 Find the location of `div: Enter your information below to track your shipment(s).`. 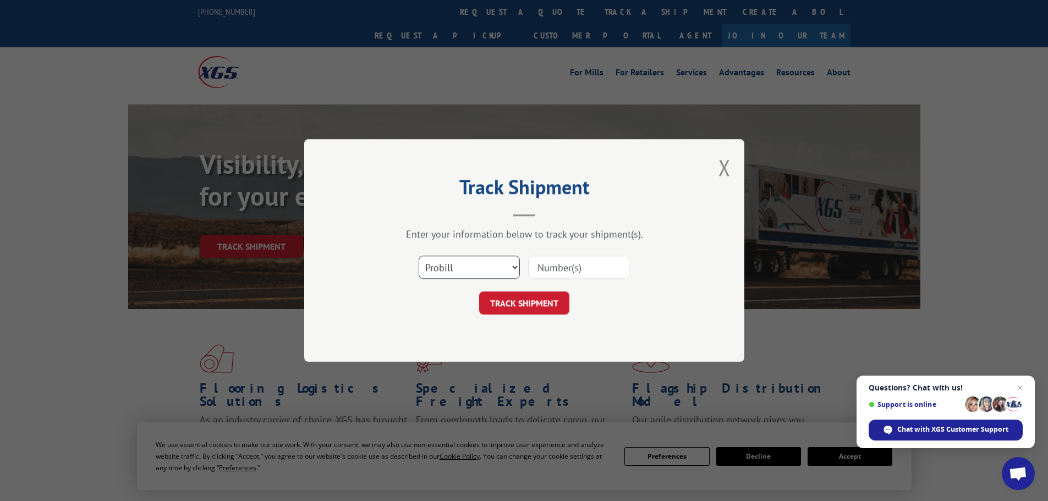

div: Enter your information below to track your shipment(s). is located at coordinates (525, 234).